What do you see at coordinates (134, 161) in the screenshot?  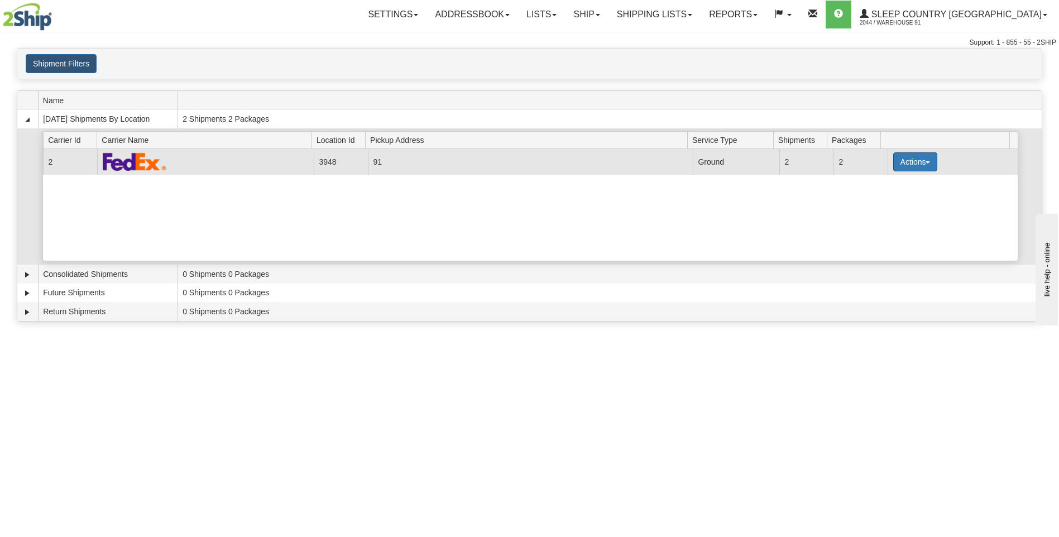 I see `img: FedEx Express®` at bounding box center [134, 161].